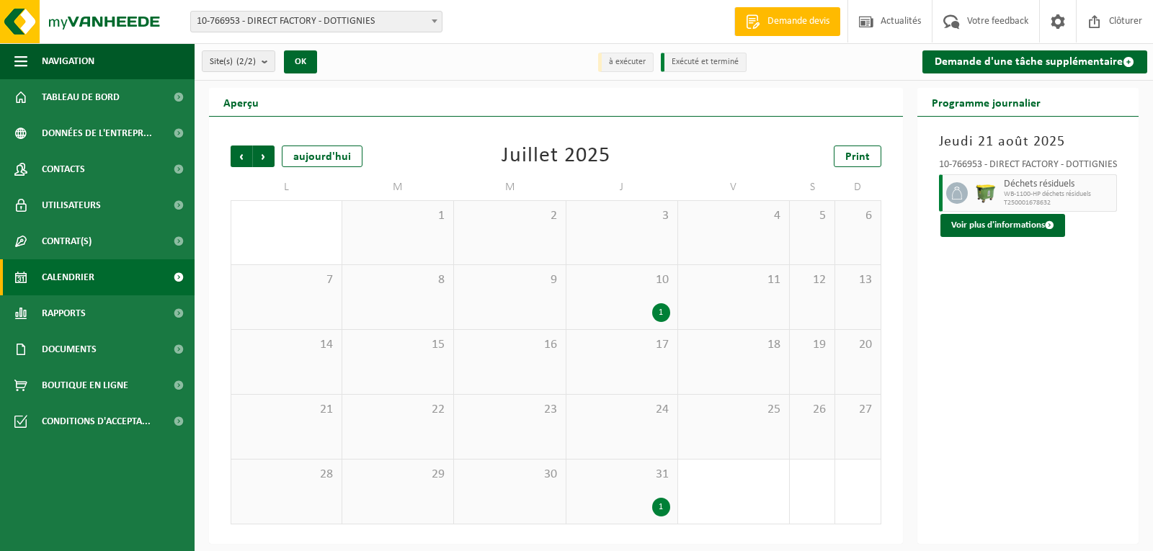 This screenshot has width=1153, height=551. I want to click on span: Tableau de bord, so click(81, 97).